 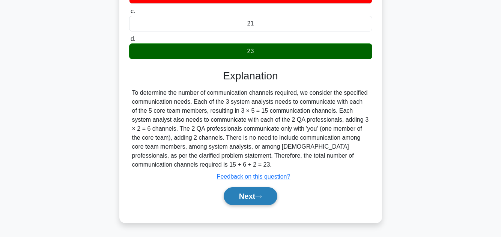 What do you see at coordinates (254, 177) in the screenshot?
I see `a: Feedback on this question?` at bounding box center [254, 177].